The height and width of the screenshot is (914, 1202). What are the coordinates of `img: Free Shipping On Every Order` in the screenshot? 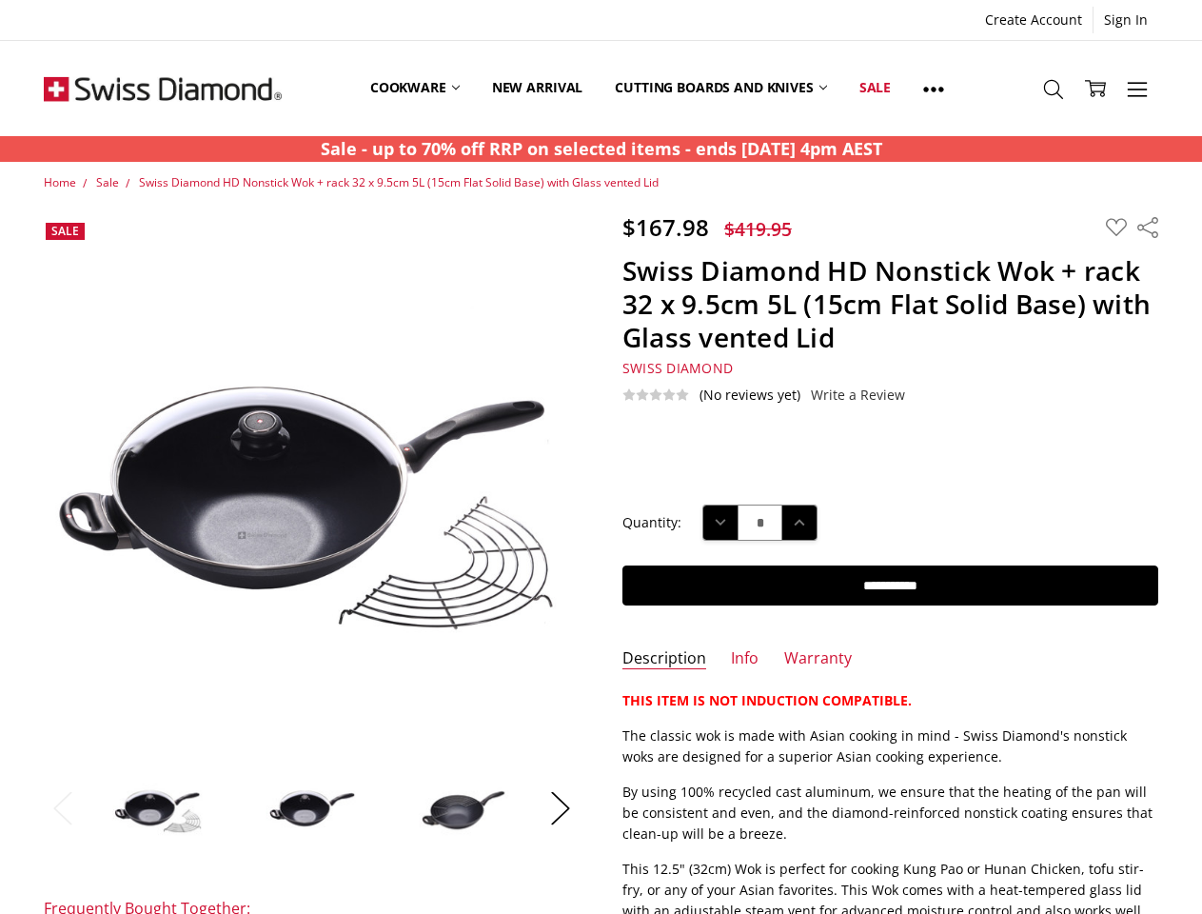 It's located at (163, 89).